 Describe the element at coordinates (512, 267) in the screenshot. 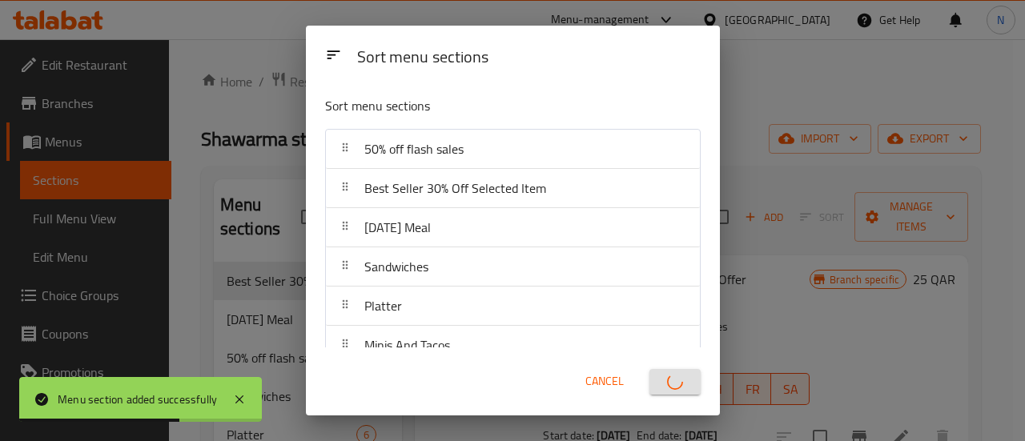

I see `div: Sandwiches` at that location.